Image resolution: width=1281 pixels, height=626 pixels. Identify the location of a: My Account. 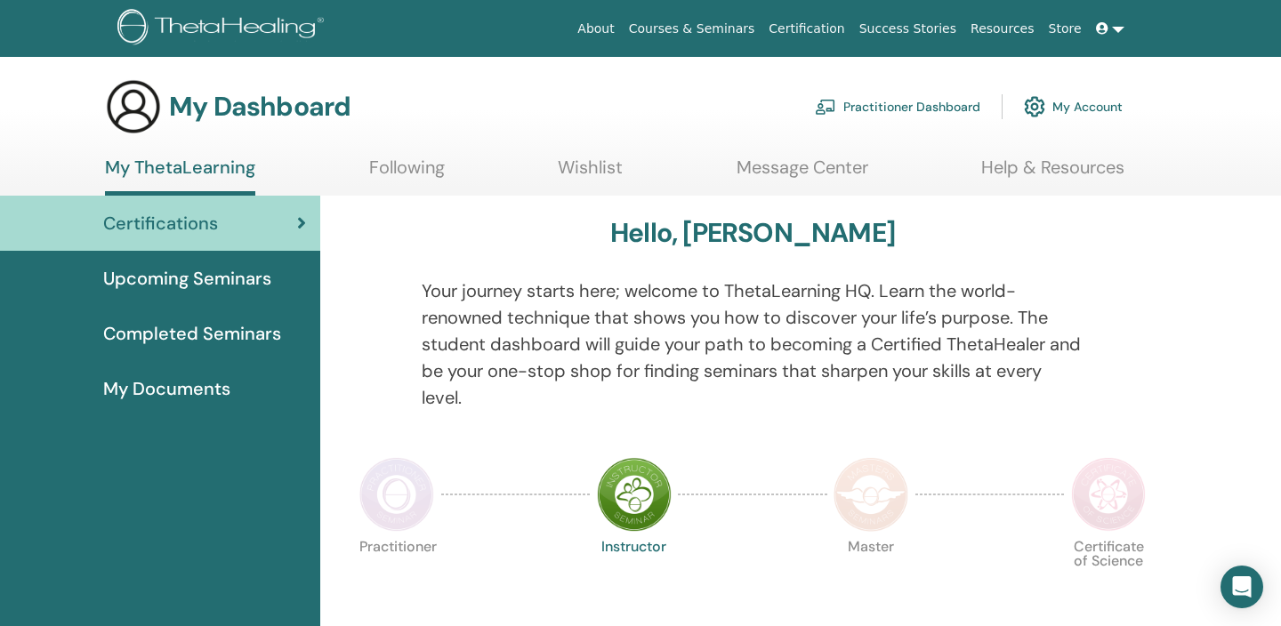
(1073, 107).